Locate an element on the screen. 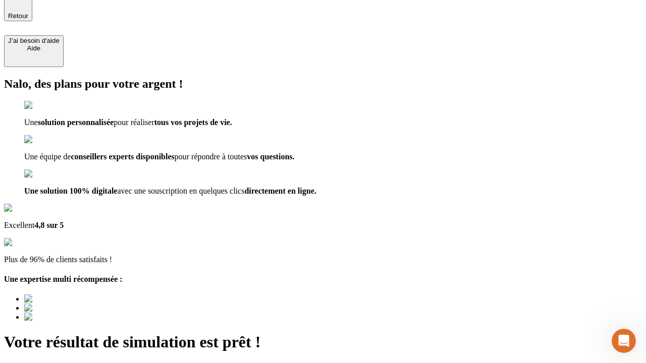 This screenshot has height=363, width=646. span: conseillers experts disponibles is located at coordinates (122, 156).